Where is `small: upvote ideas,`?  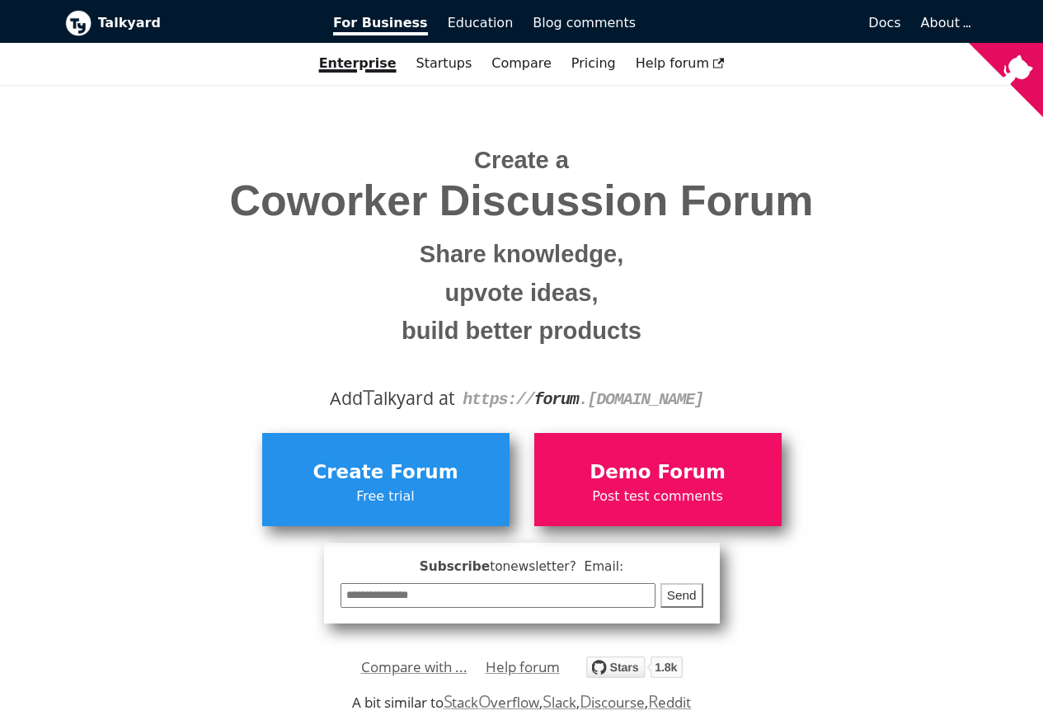
small: upvote ideas, is located at coordinates (522, 293).